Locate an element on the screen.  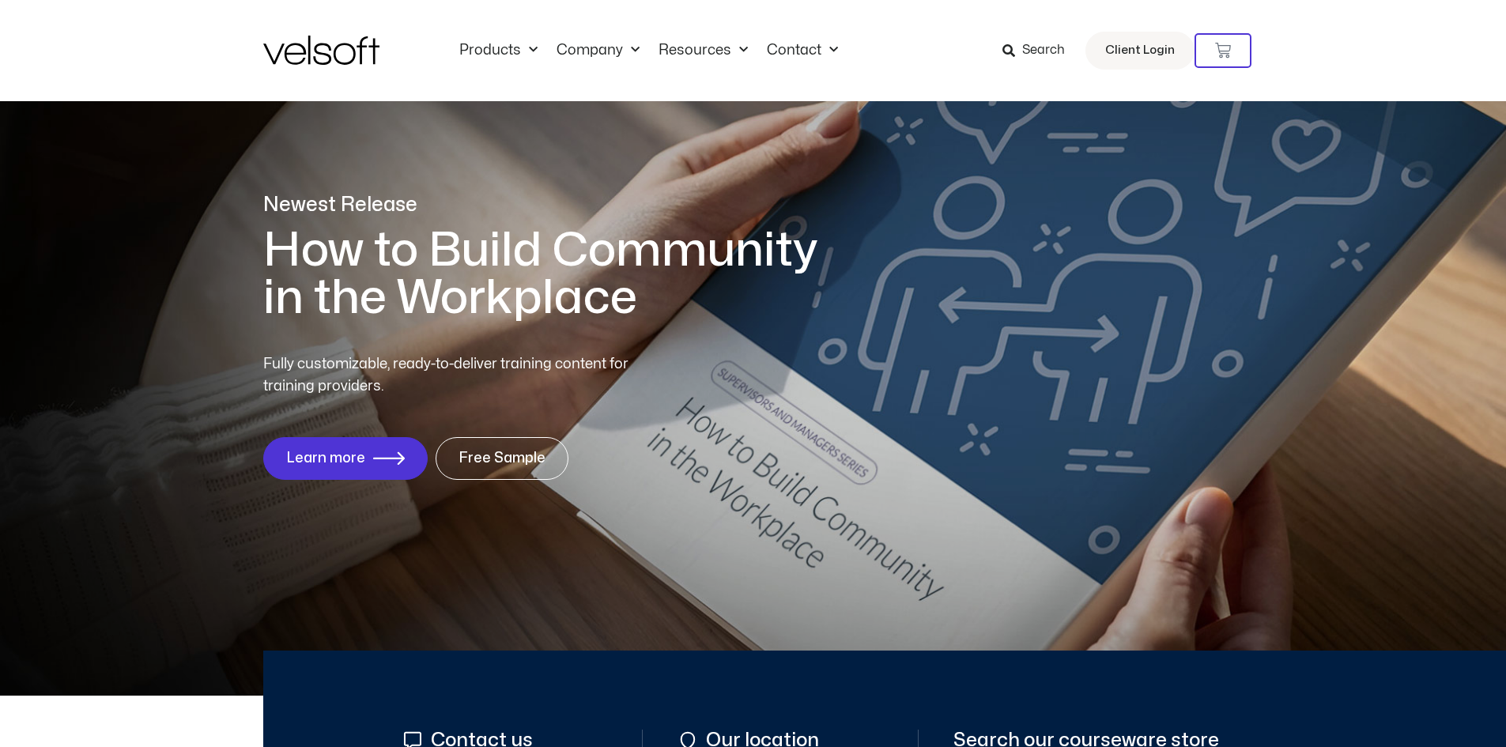
a: ProductsMenu Toggle is located at coordinates (498, 51).